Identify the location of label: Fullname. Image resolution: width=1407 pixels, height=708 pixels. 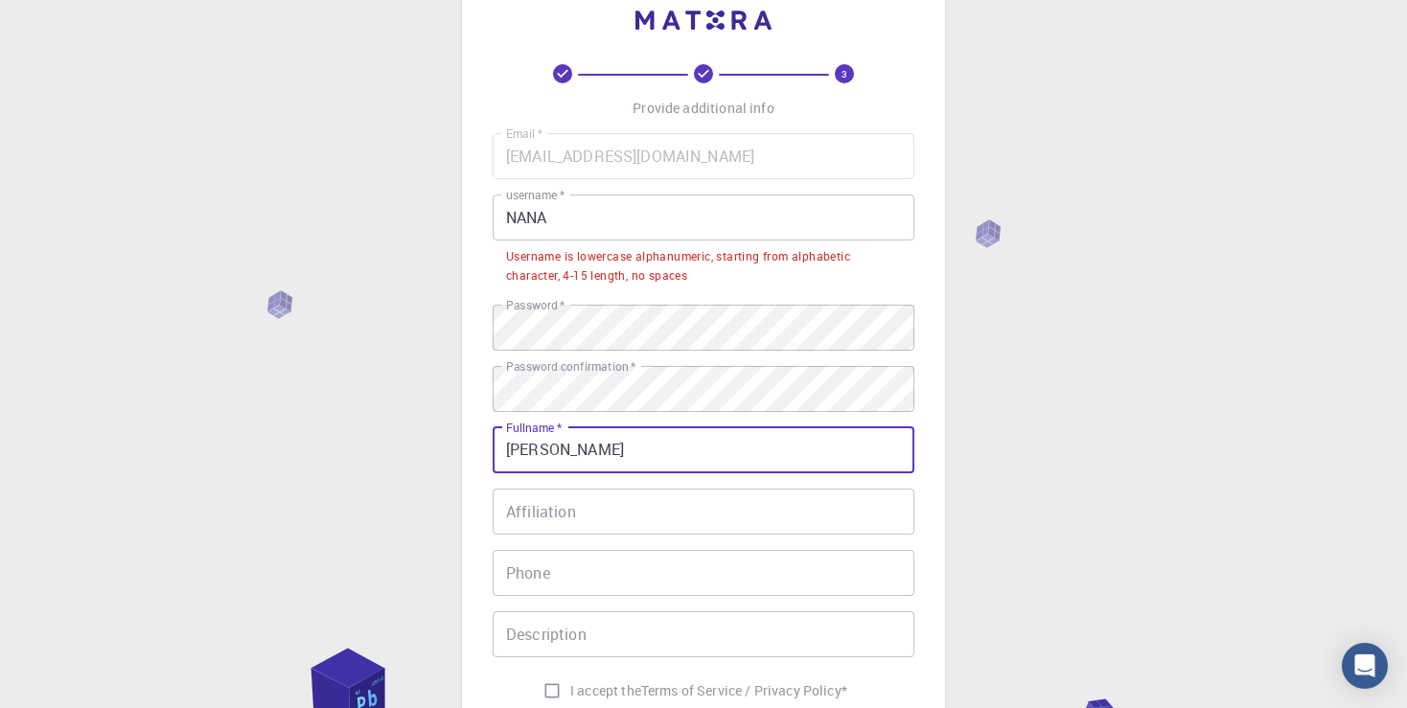
(534, 427).